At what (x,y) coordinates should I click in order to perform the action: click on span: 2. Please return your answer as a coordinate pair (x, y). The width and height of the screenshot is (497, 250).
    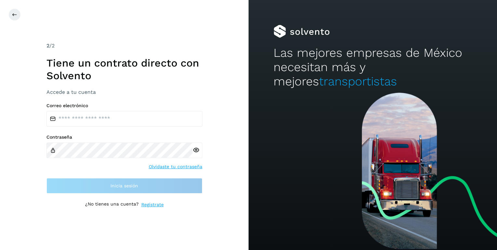
    Looking at the image, I should click on (48, 45).